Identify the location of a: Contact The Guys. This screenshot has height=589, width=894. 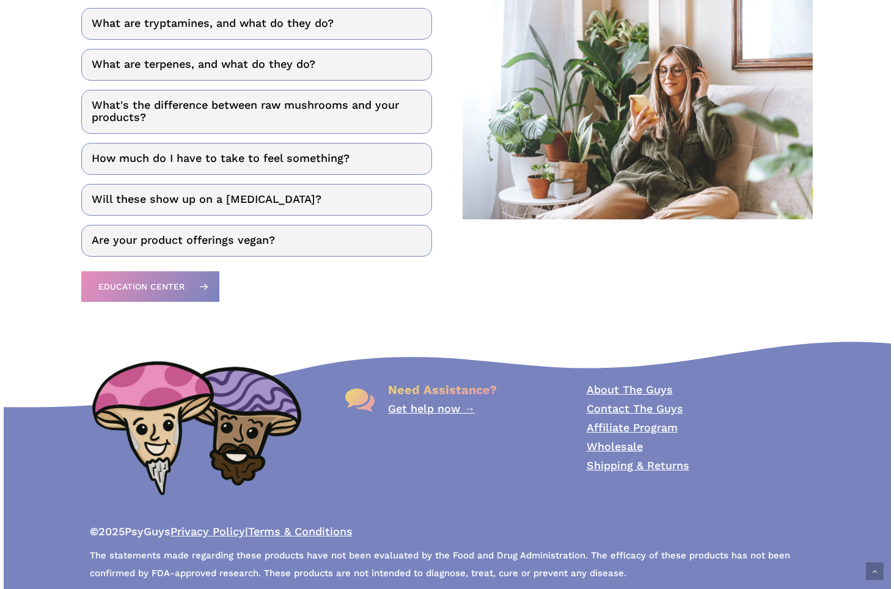
(635, 408).